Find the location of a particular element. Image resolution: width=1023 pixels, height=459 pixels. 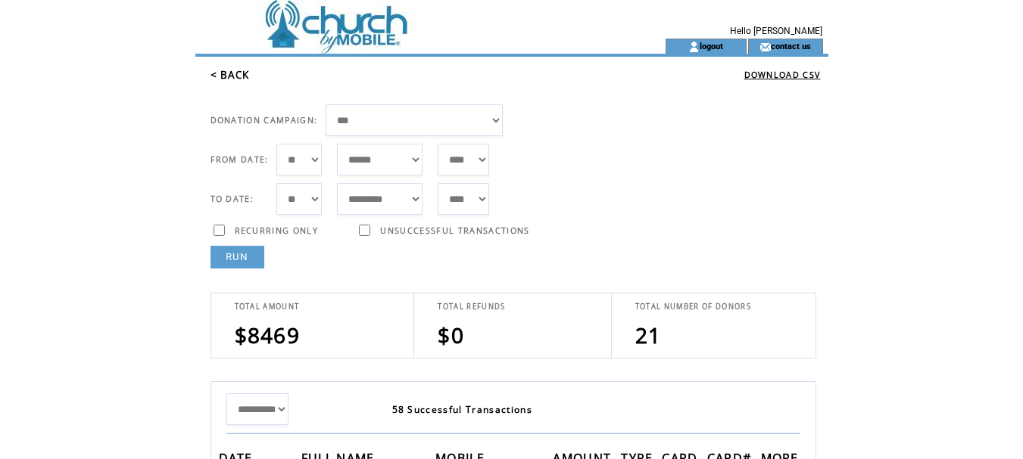

span: 58 Successful Transactions is located at coordinates (462, 409).